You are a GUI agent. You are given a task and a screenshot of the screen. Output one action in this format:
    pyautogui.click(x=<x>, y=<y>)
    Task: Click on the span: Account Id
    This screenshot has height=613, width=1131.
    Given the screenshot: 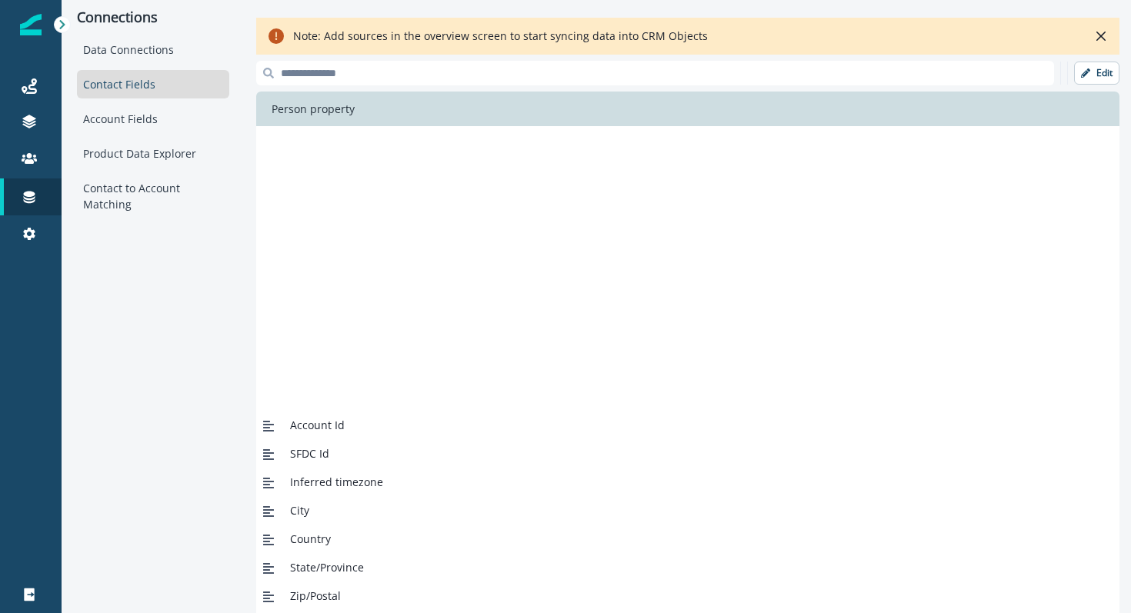 What is the action you would take?
    pyautogui.click(x=317, y=425)
    